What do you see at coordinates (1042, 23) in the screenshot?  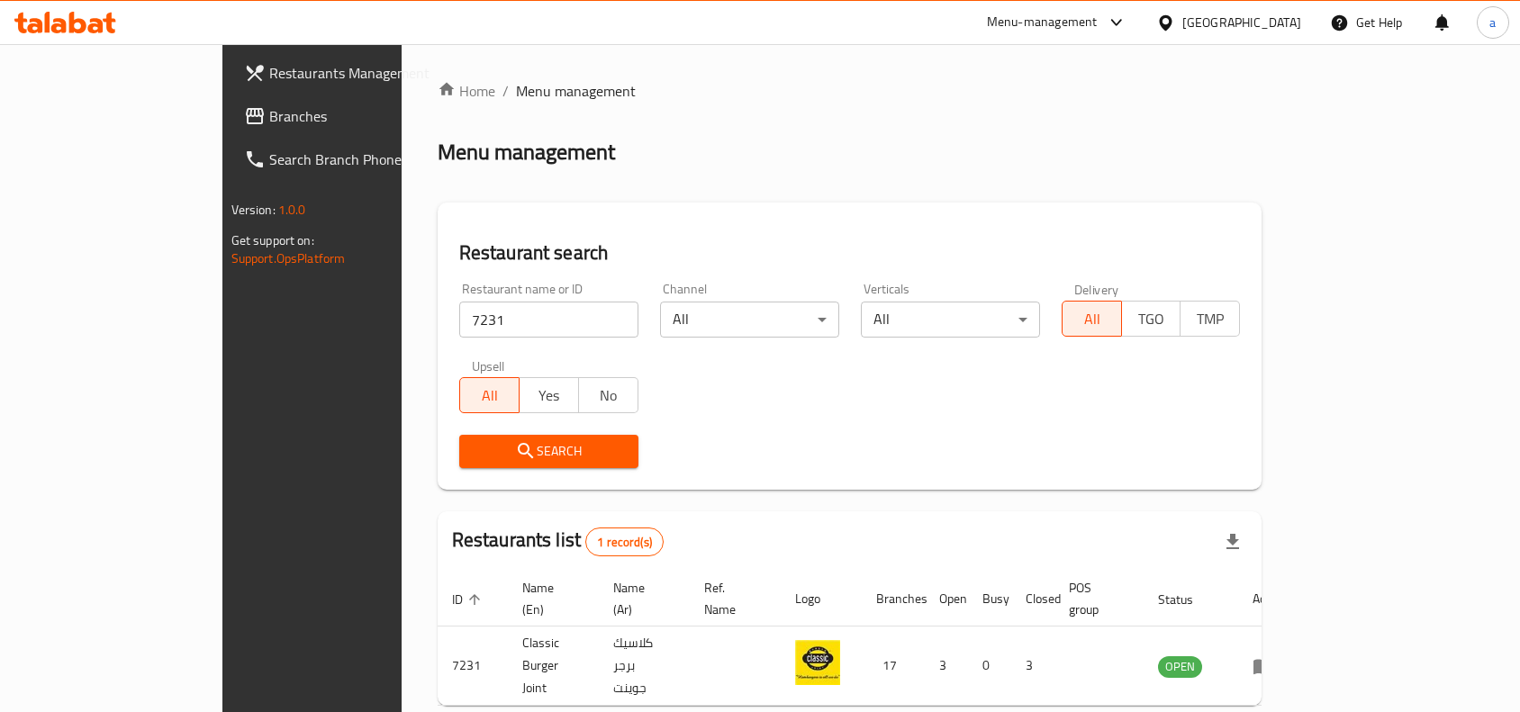 I see `div: Menu-management` at bounding box center [1042, 23].